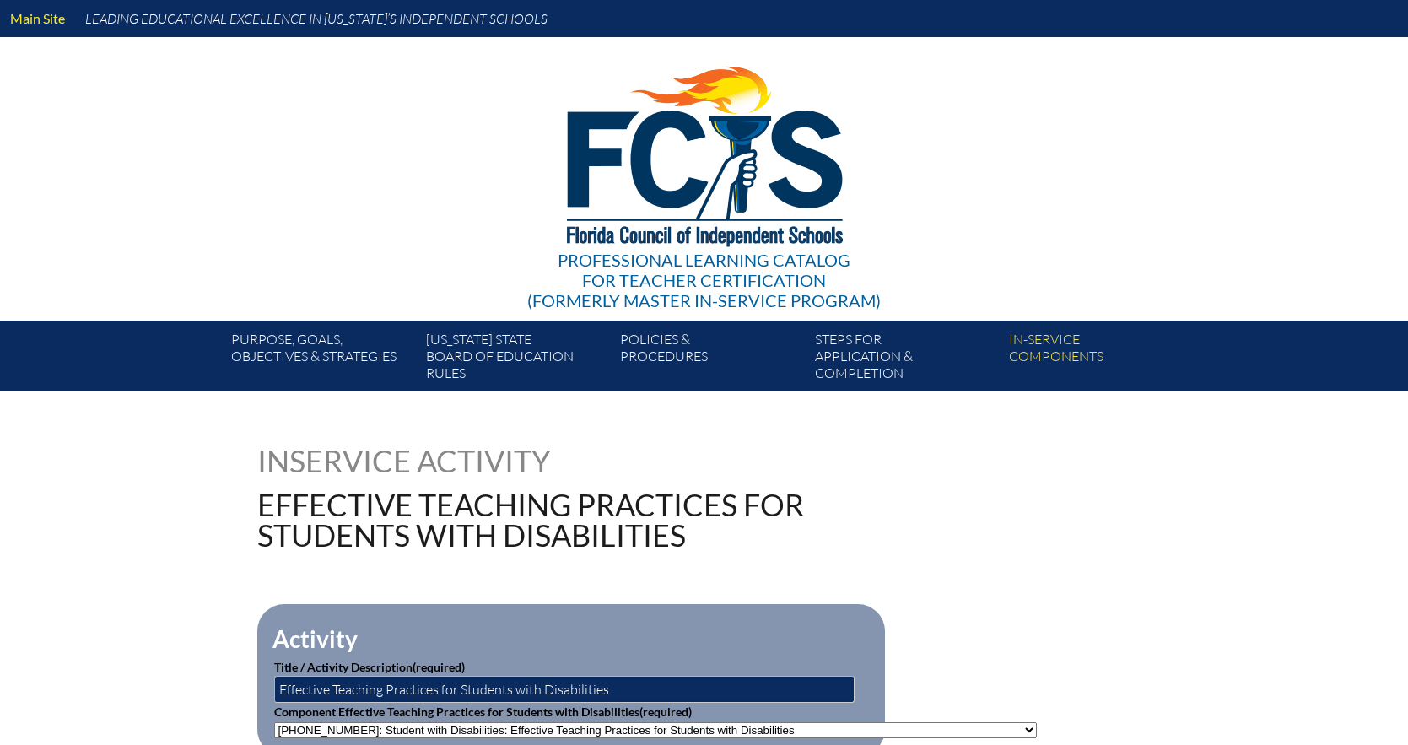  What do you see at coordinates (703, 280) in the screenshot?
I see `div: Professional Learning Catalog (formerly Master In-service Program)` at bounding box center [703, 280].